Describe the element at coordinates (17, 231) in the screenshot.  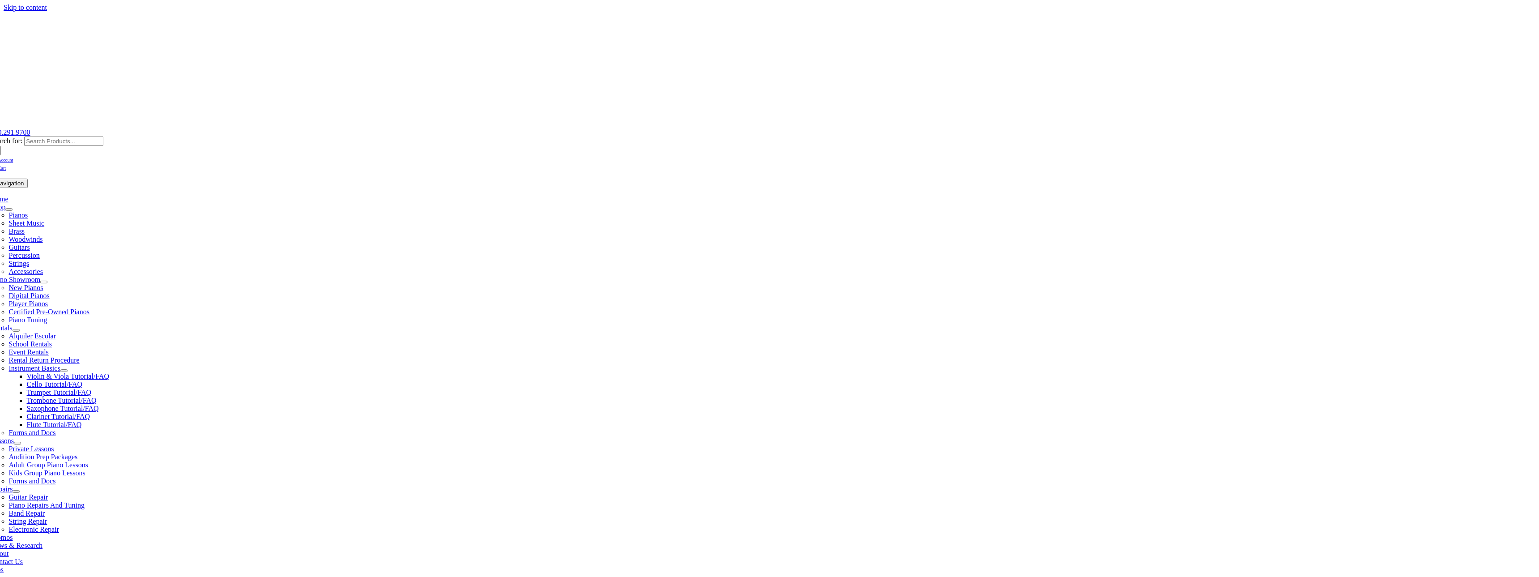
I see `a: Brass` at that location.